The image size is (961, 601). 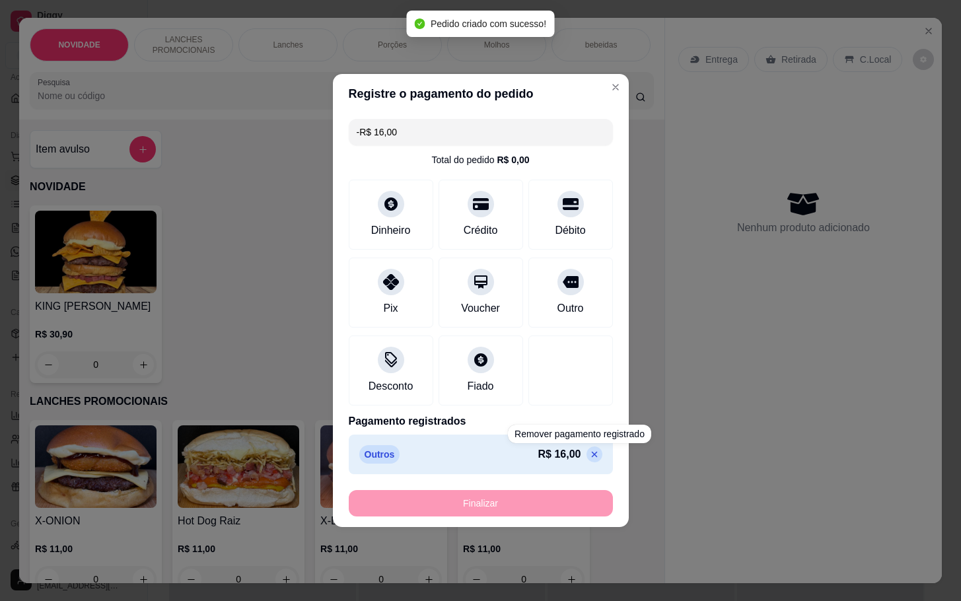 I want to click on p: R$ 16,00, so click(x=559, y=454).